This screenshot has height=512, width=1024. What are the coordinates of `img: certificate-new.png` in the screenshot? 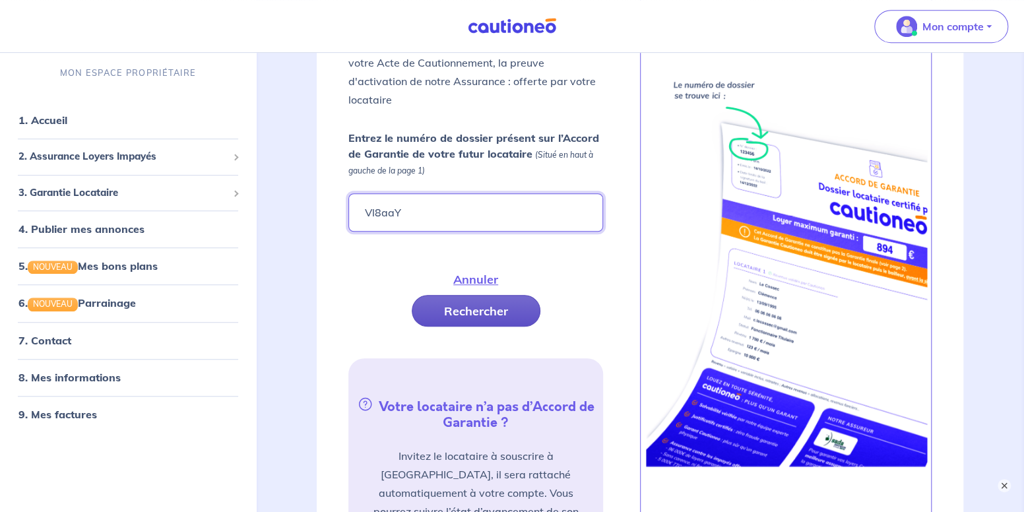 It's located at (786, 266).